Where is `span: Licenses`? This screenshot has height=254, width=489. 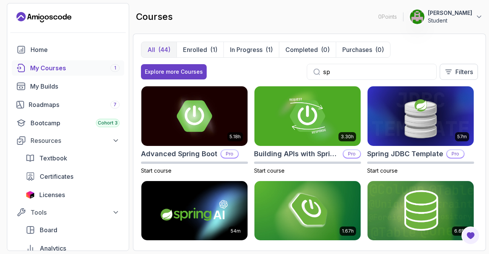
span: Licenses is located at coordinates (52, 195).